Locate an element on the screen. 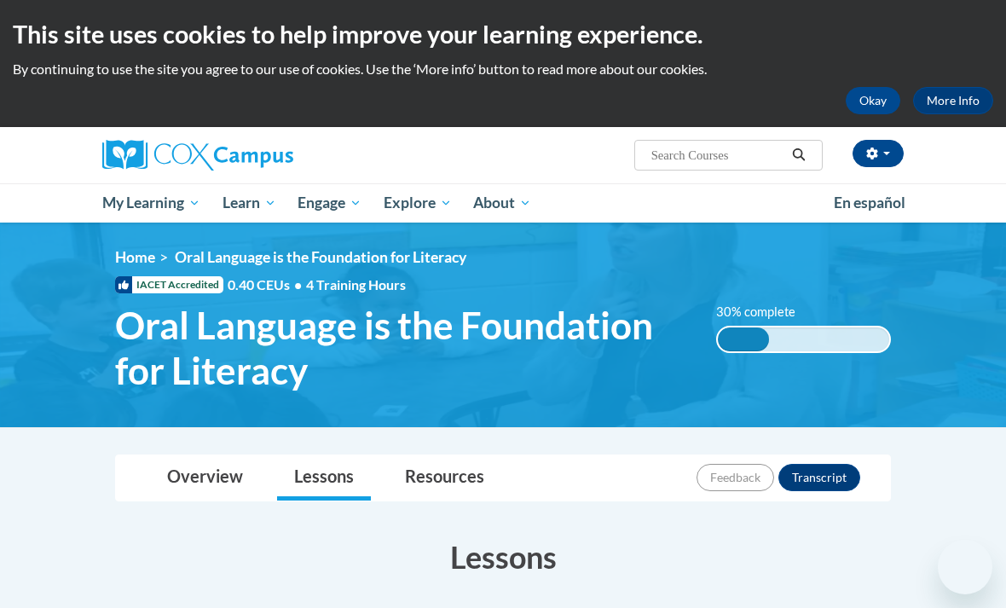 This screenshot has height=608, width=1006. button: Transcript is located at coordinates (820, 478).